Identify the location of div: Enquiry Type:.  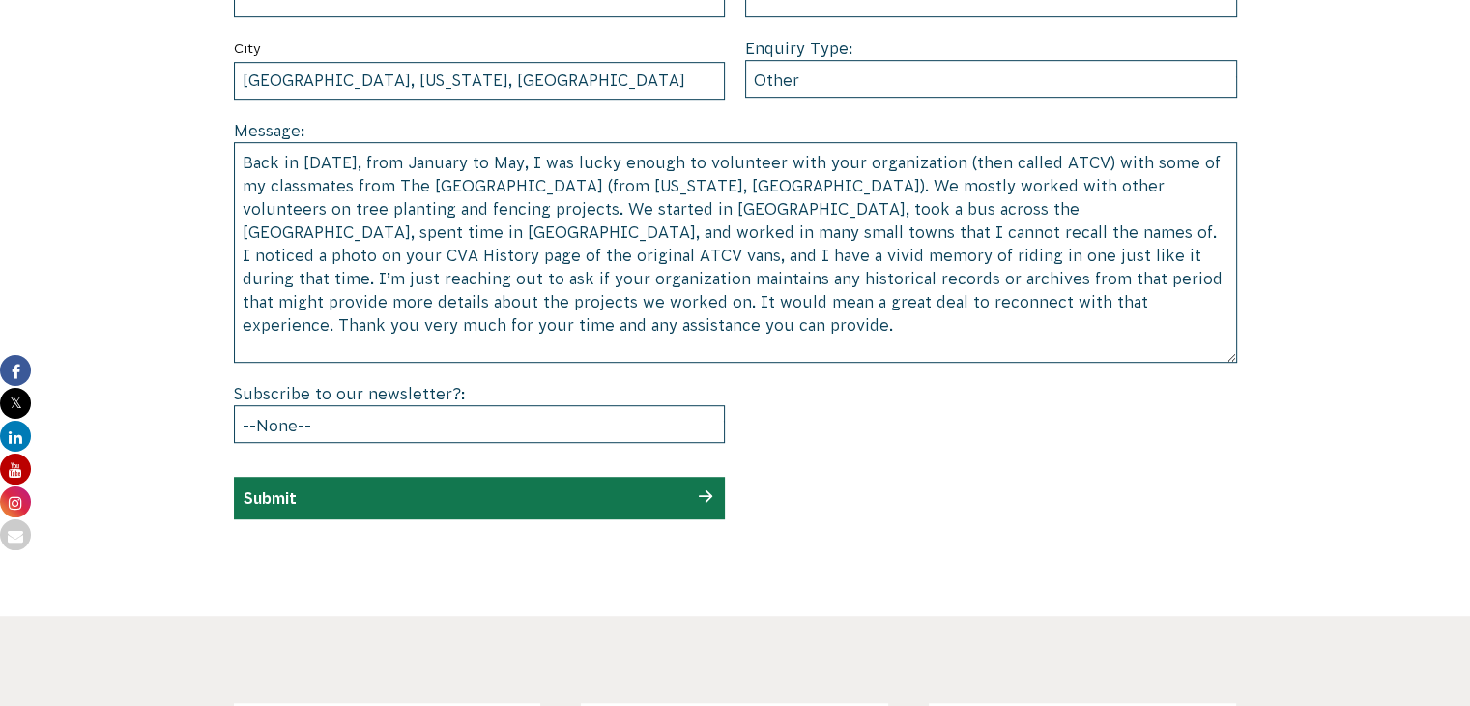
(991, 67).